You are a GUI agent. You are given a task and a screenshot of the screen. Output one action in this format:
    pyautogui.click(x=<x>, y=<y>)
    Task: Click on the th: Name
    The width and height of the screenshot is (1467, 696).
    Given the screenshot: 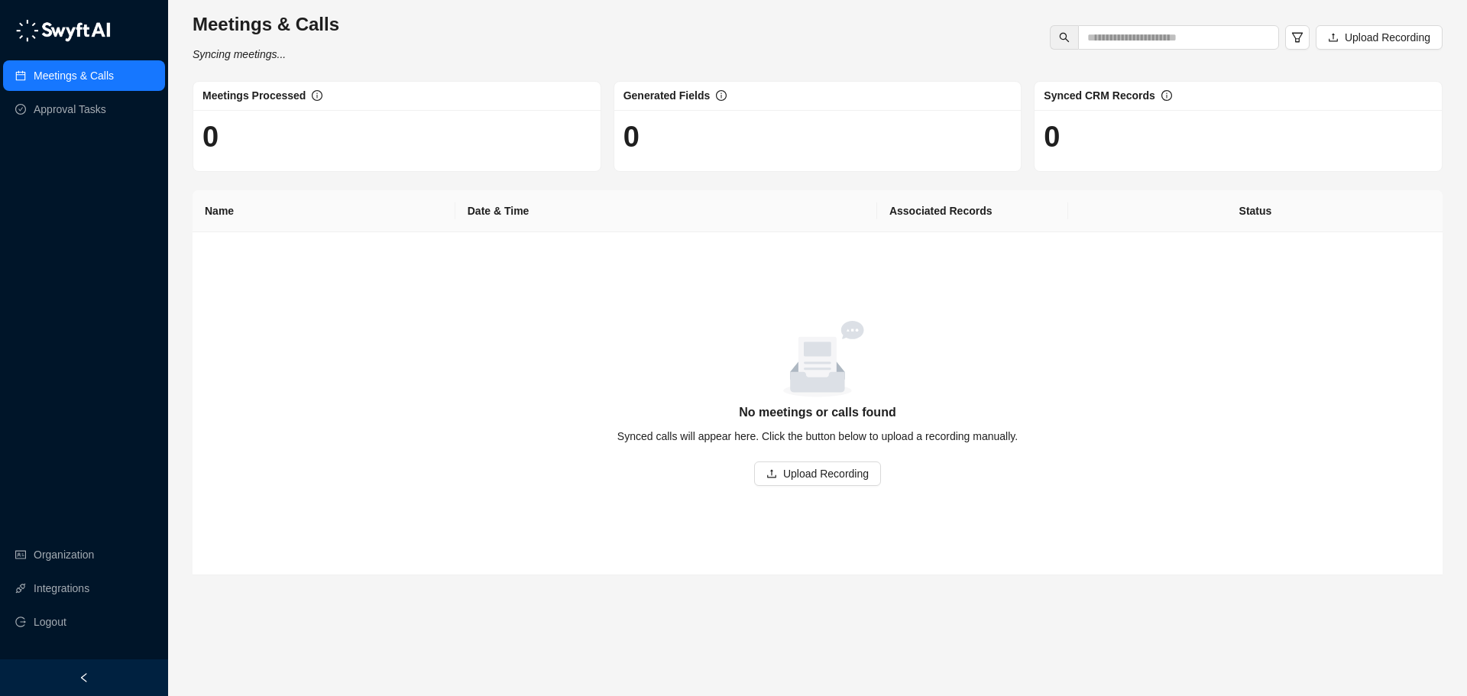 What is the action you would take?
    pyautogui.click(x=324, y=211)
    